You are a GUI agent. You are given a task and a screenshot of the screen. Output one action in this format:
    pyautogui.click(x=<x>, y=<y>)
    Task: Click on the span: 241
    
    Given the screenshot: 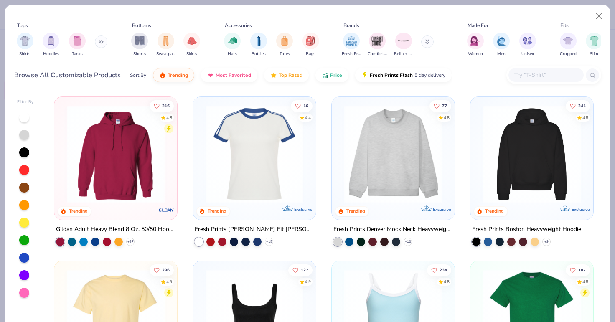 What is the action you would take?
    pyautogui.click(x=582, y=106)
    